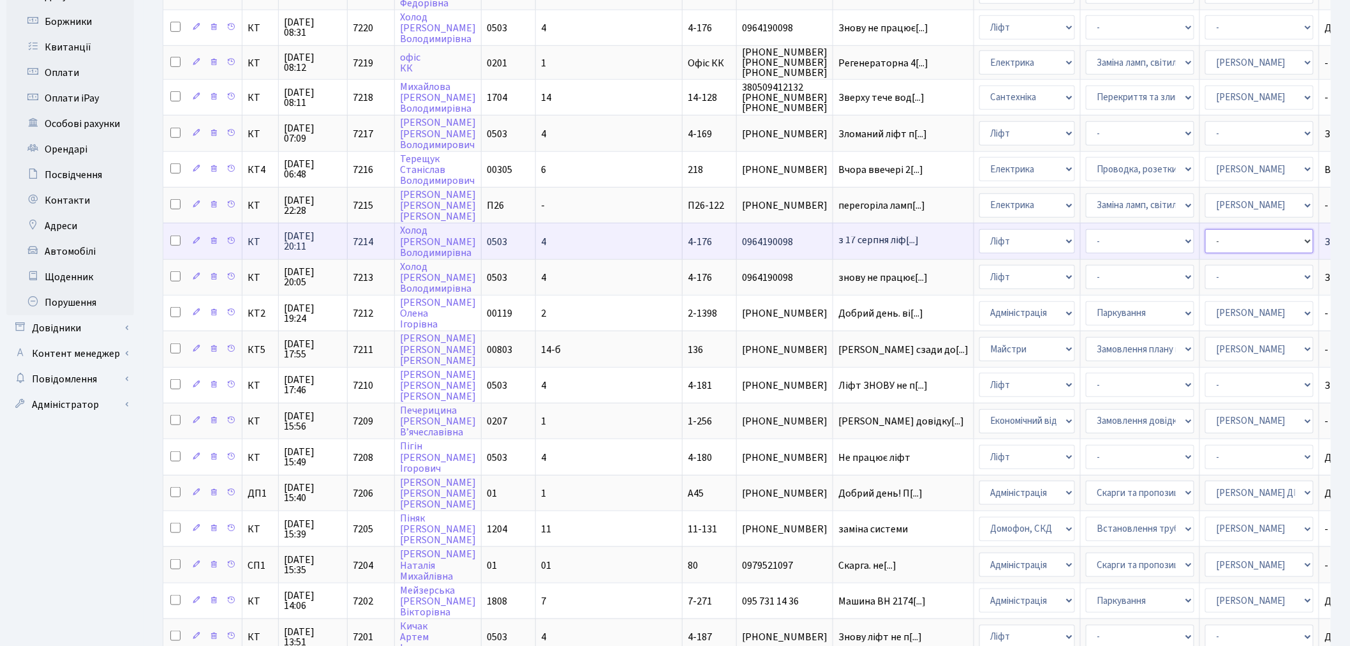  What do you see at coordinates (70, 73) in the screenshot?
I see `a: Оплати` at bounding box center [70, 73].